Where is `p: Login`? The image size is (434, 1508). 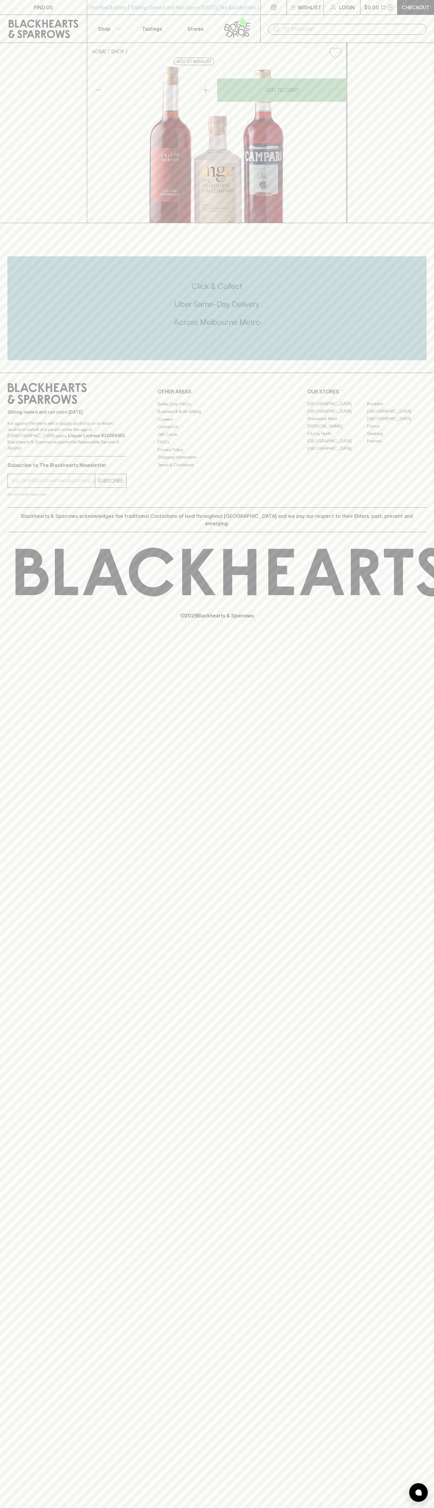 p: Login is located at coordinates (347, 7).